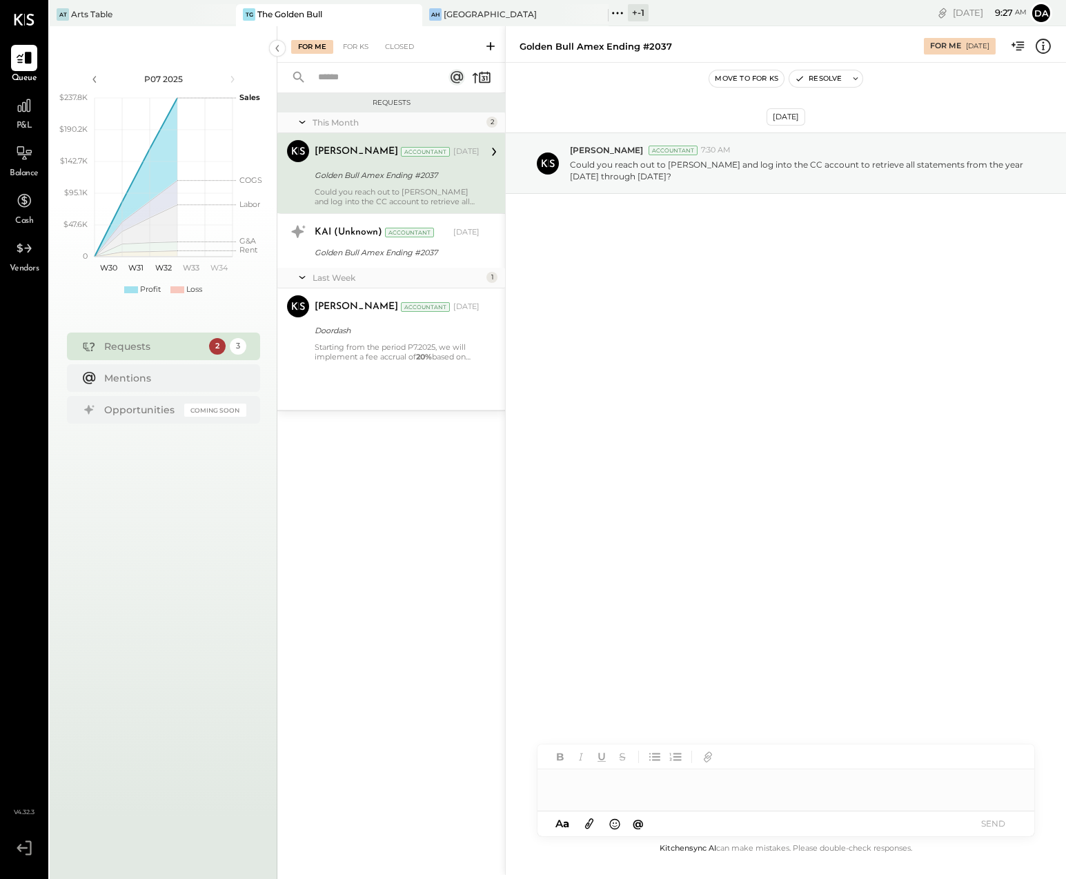 The height and width of the screenshot is (879, 1066). I want to click on div: 1, so click(492, 277).